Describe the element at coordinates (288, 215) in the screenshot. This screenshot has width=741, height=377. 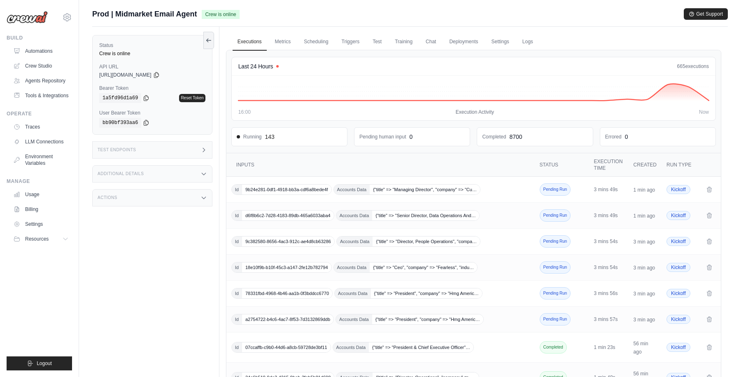
I see `span: d6f8b6c2-7d28-4183-89db-465a6033aba4` at that location.